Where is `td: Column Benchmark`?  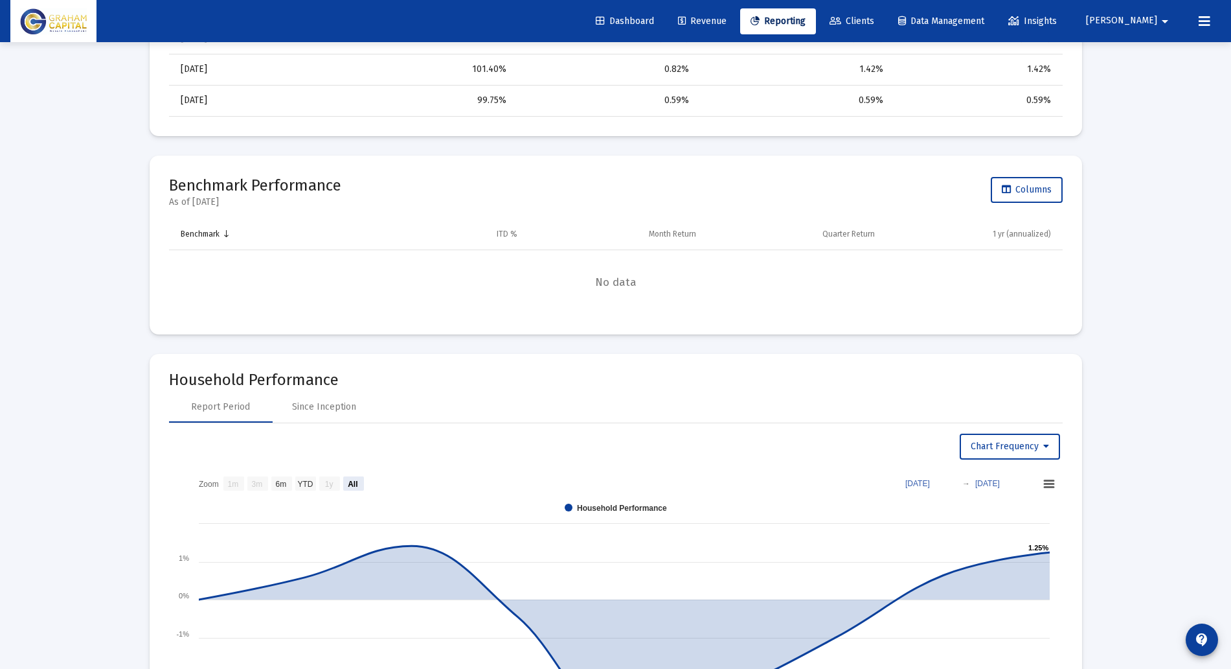 td: Column Benchmark is located at coordinates (258, 235).